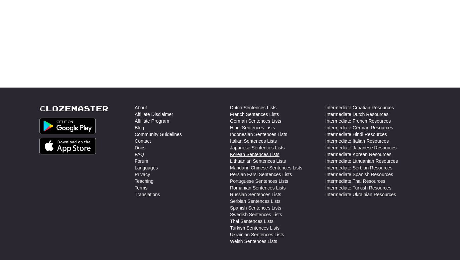 The height and width of the screenshot is (260, 460). I want to click on a: Intermediate German Resources, so click(359, 128).